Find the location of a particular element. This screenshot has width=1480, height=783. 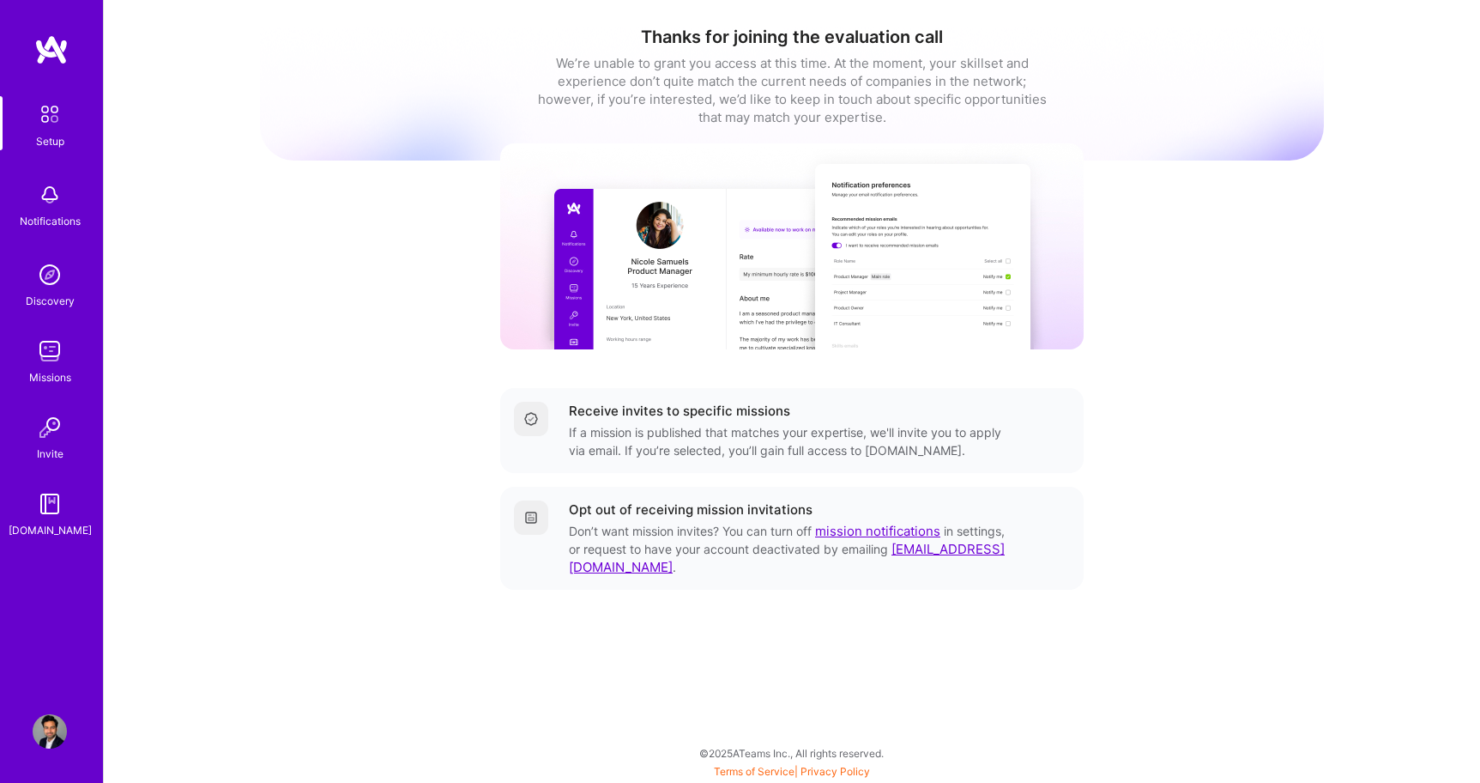

img: guide book is located at coordinates (50, 504).